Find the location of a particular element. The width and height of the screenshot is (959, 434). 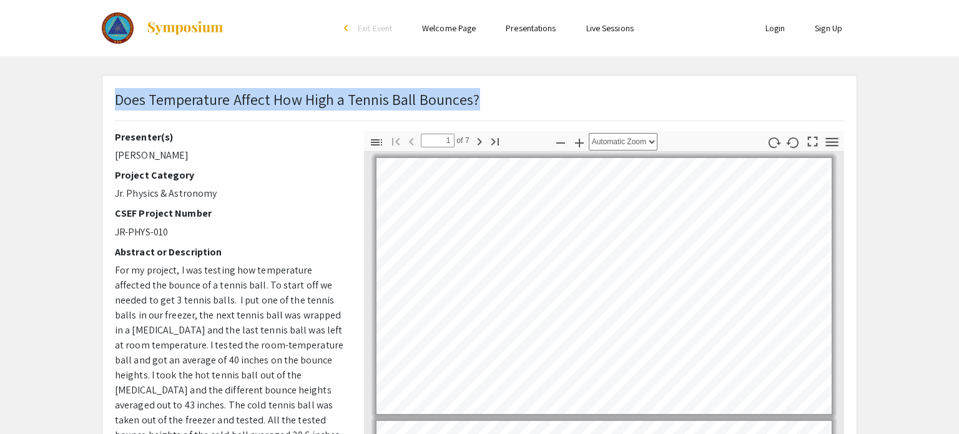

img: The 2023 Colorado Science & Engineering Fair is located at coordinates (117, 28).